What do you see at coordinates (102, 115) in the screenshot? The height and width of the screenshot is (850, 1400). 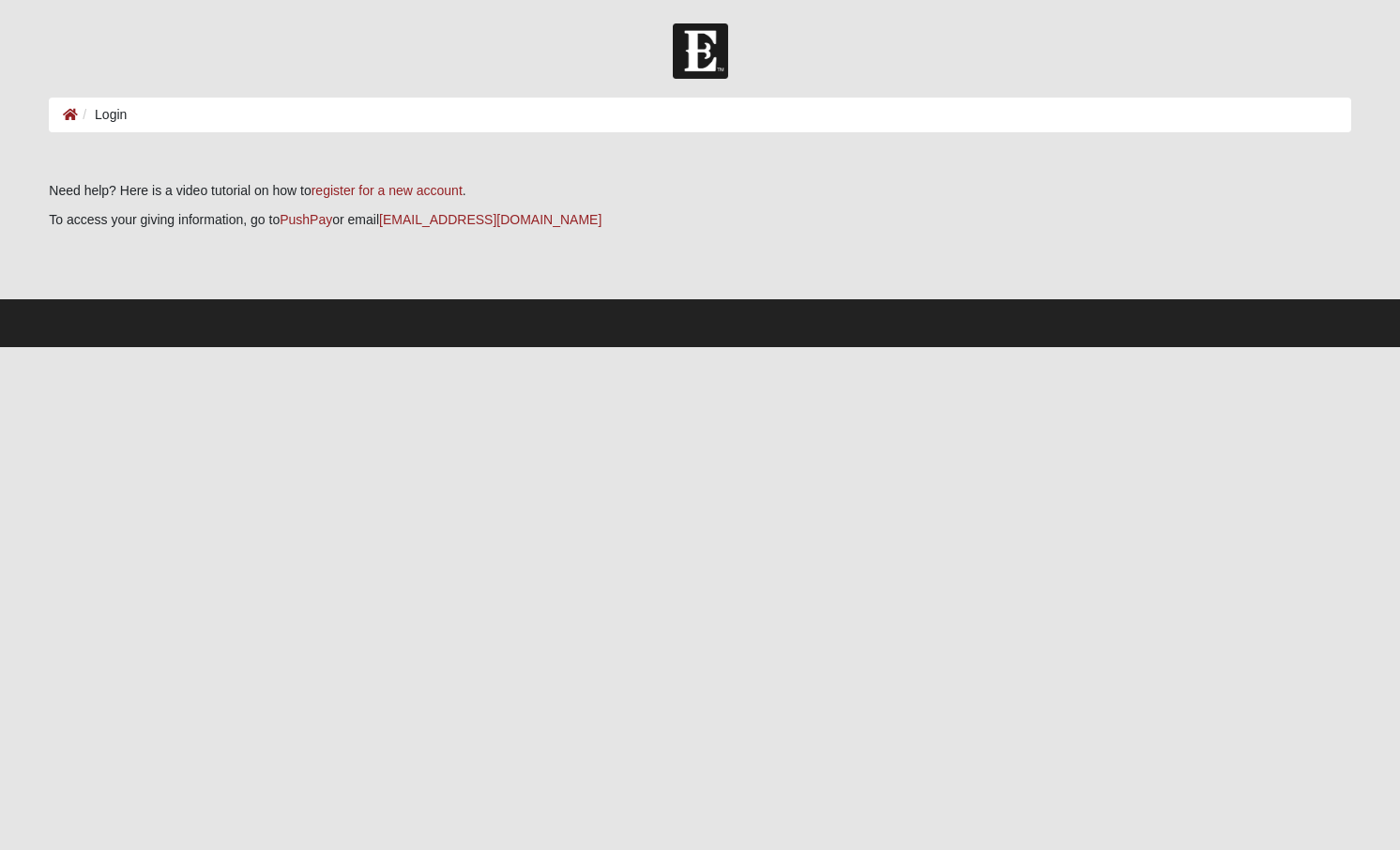 I see `li: Login` at bounding box center [102, 115].